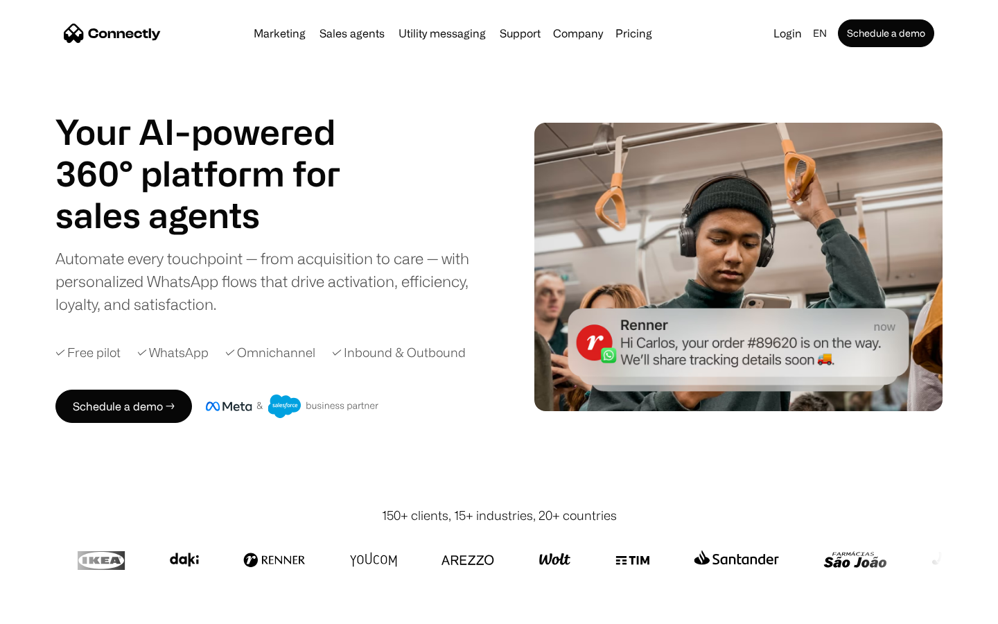 This screenshot has width=998, height=624. What do you see at coordinates (215, 215) in the screenshot?
I see `h1: sales agents` at bounding box center [215, 215].